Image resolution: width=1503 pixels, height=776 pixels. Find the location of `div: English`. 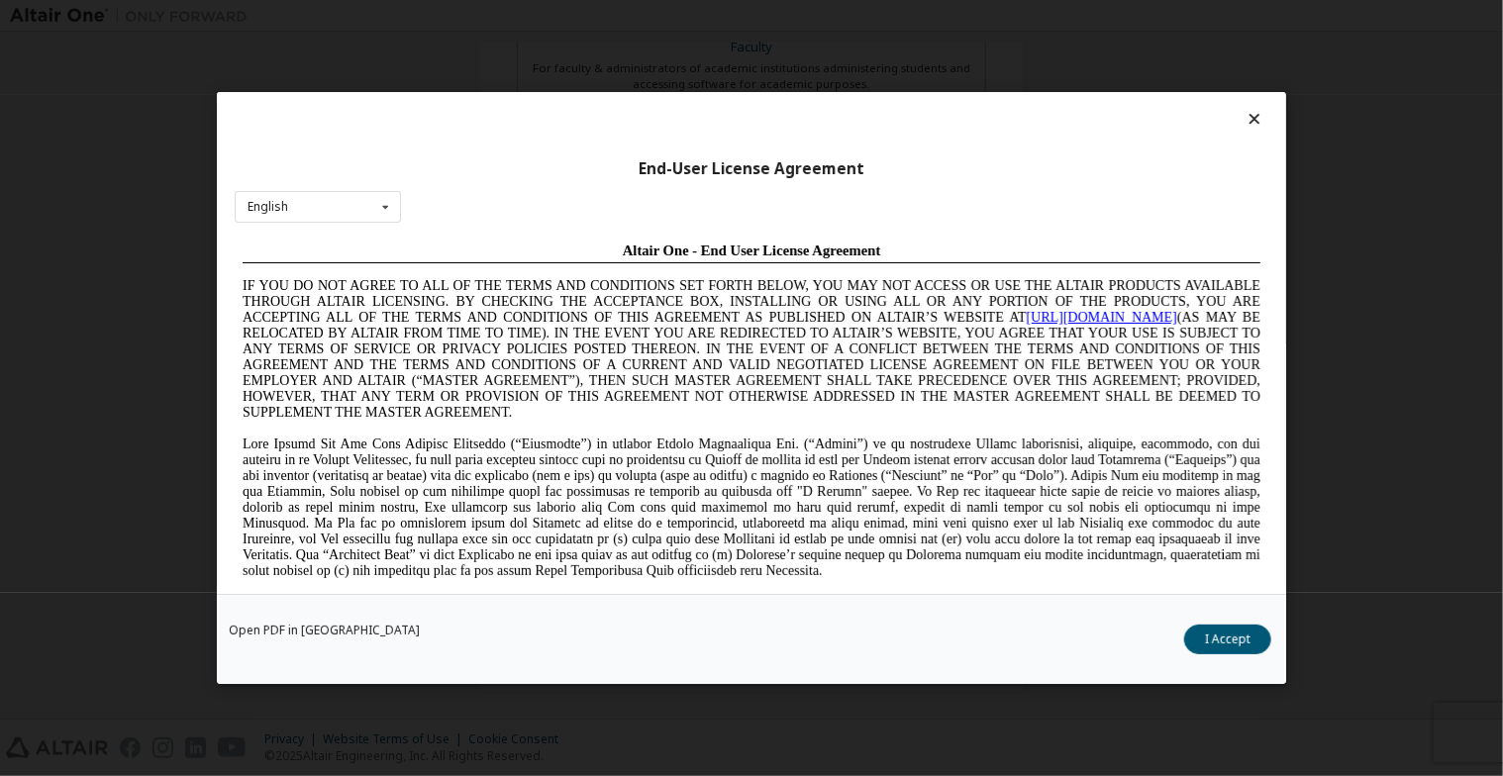

div: English is located at coordinates (267, 207).